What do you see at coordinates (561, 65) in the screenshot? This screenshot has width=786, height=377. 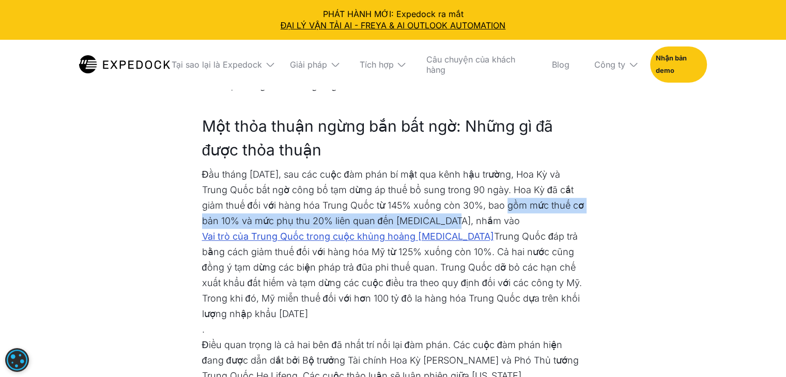 I see `font: Blog` at bounding box center [561, 65].